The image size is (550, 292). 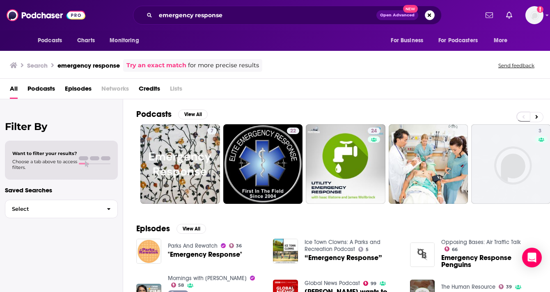 I want to click on a: 66, so click(x=451, y=249).